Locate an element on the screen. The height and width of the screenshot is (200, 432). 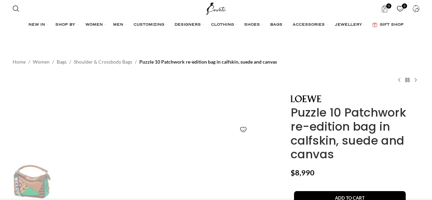
a: JEWELLERY is located at coordinates (350, 25).